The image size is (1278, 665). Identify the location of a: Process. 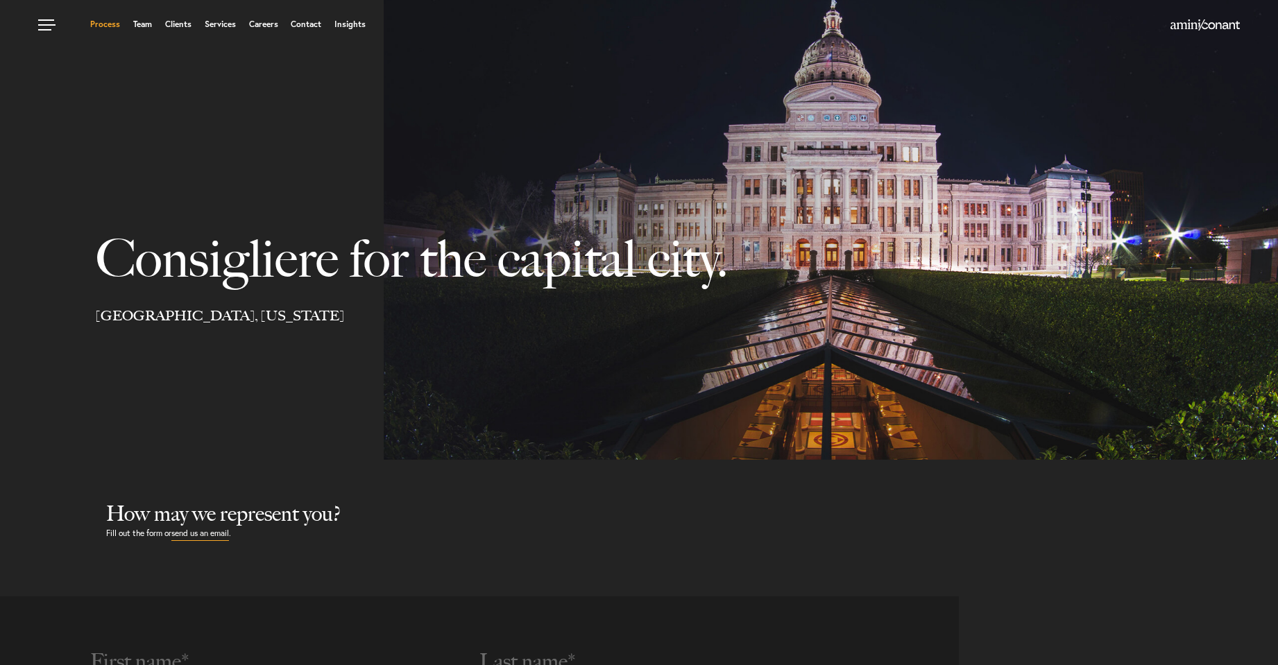
(105, 24).